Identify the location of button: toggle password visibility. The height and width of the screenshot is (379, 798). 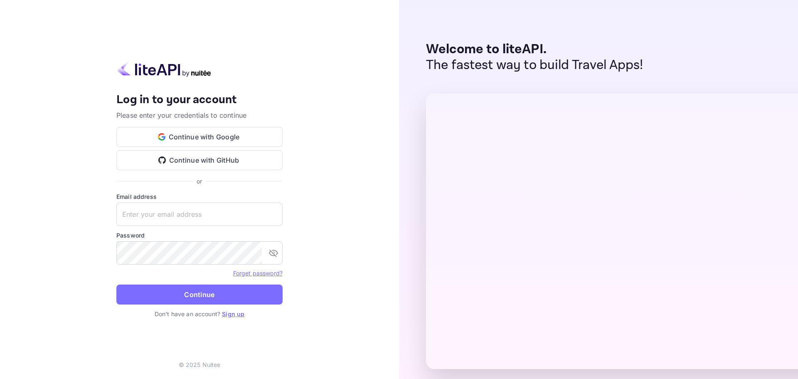
(274, 253).